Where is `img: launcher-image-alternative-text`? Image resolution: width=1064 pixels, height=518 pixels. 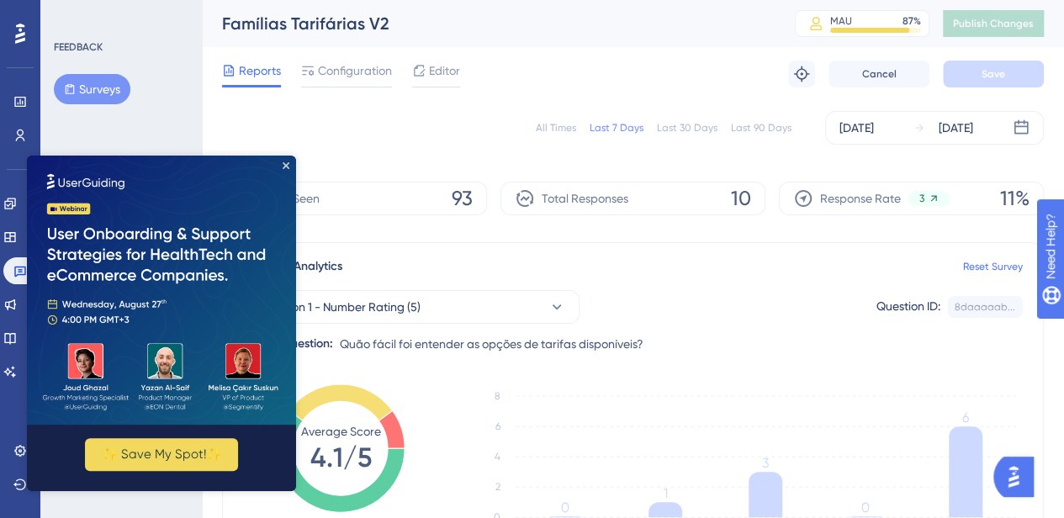 img: launcher-image-alternative-text is located at coordinates (20, 25).